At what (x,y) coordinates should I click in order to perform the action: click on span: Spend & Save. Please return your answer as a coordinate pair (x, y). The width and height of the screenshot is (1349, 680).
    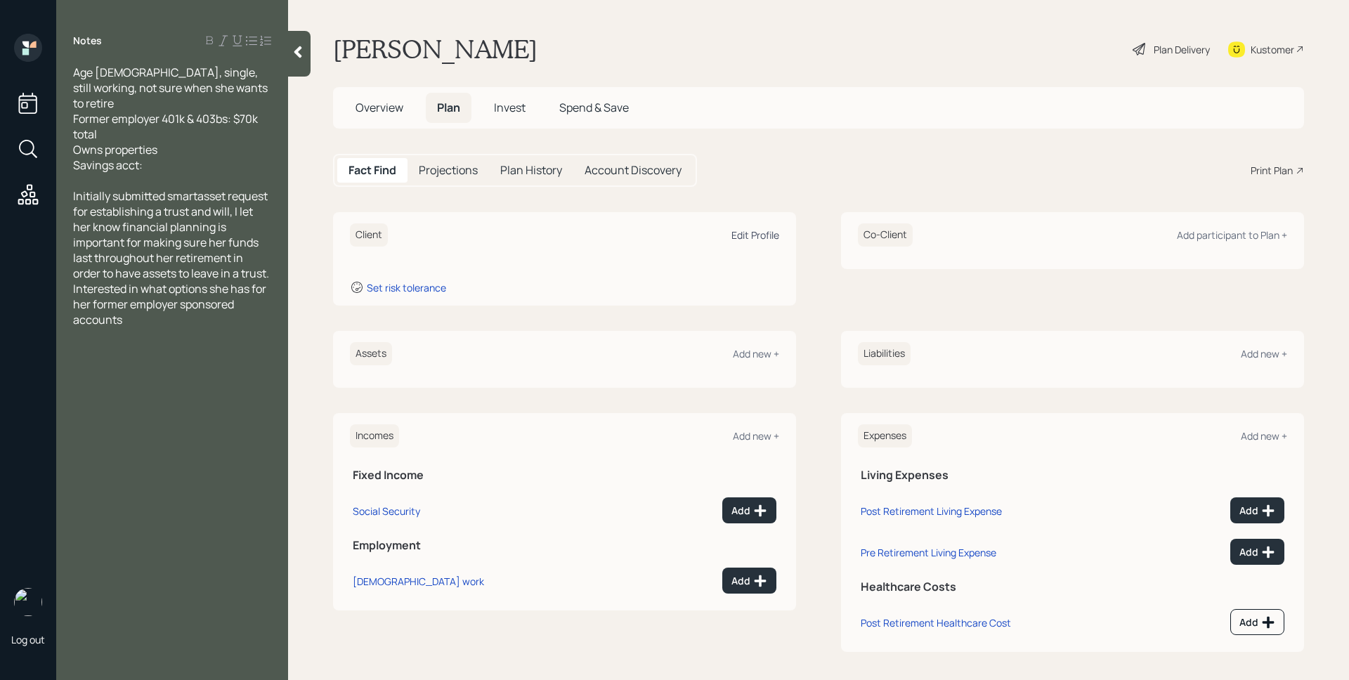
    Looking at the image, I should click on (594, 107).